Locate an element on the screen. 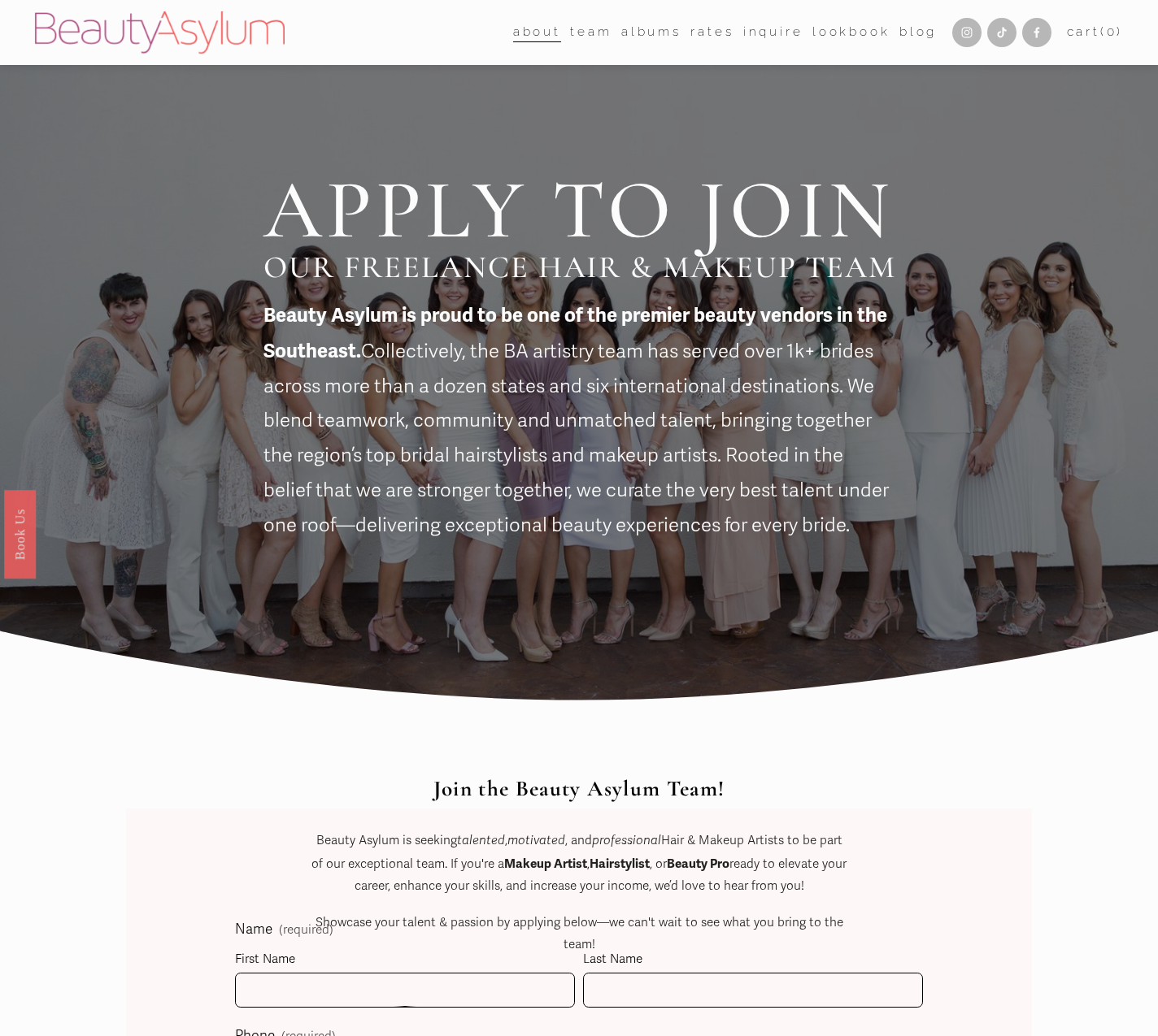 The height and width of the screenshot is (1036, 1158). a: Blog is located at coordinates (919, 33).